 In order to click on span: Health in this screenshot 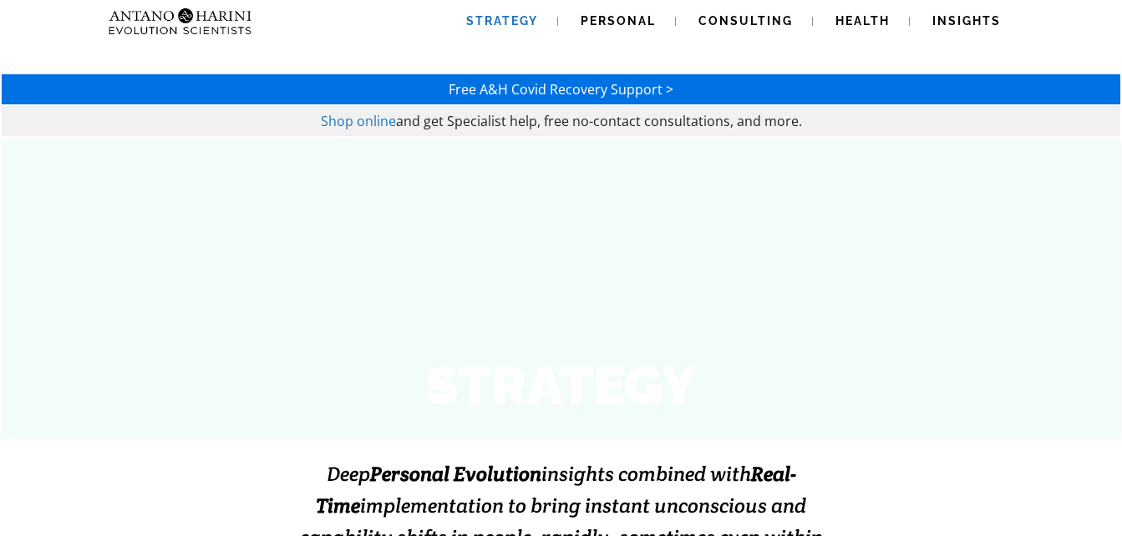, I will do `click(862, 21)`.